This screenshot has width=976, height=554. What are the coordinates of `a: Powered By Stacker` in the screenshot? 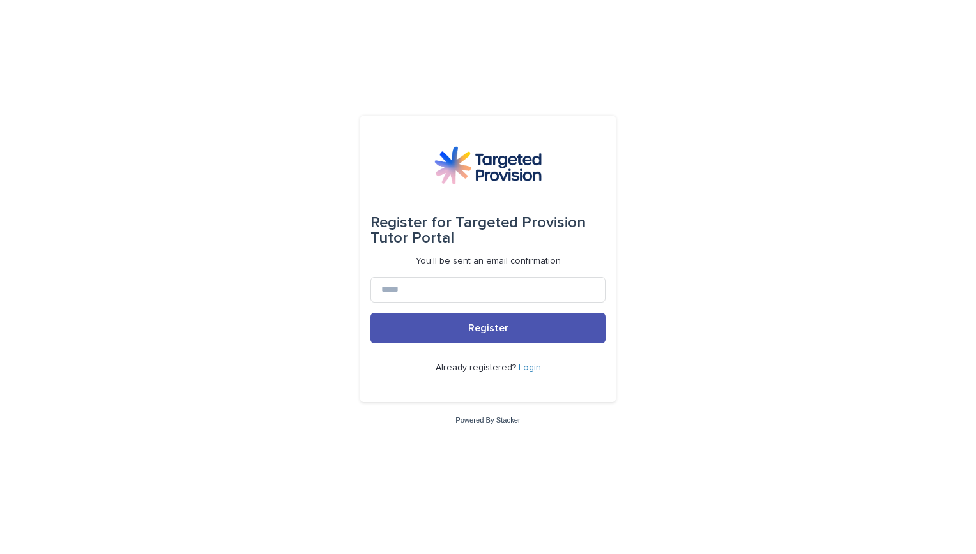 It's located at (487, 420).